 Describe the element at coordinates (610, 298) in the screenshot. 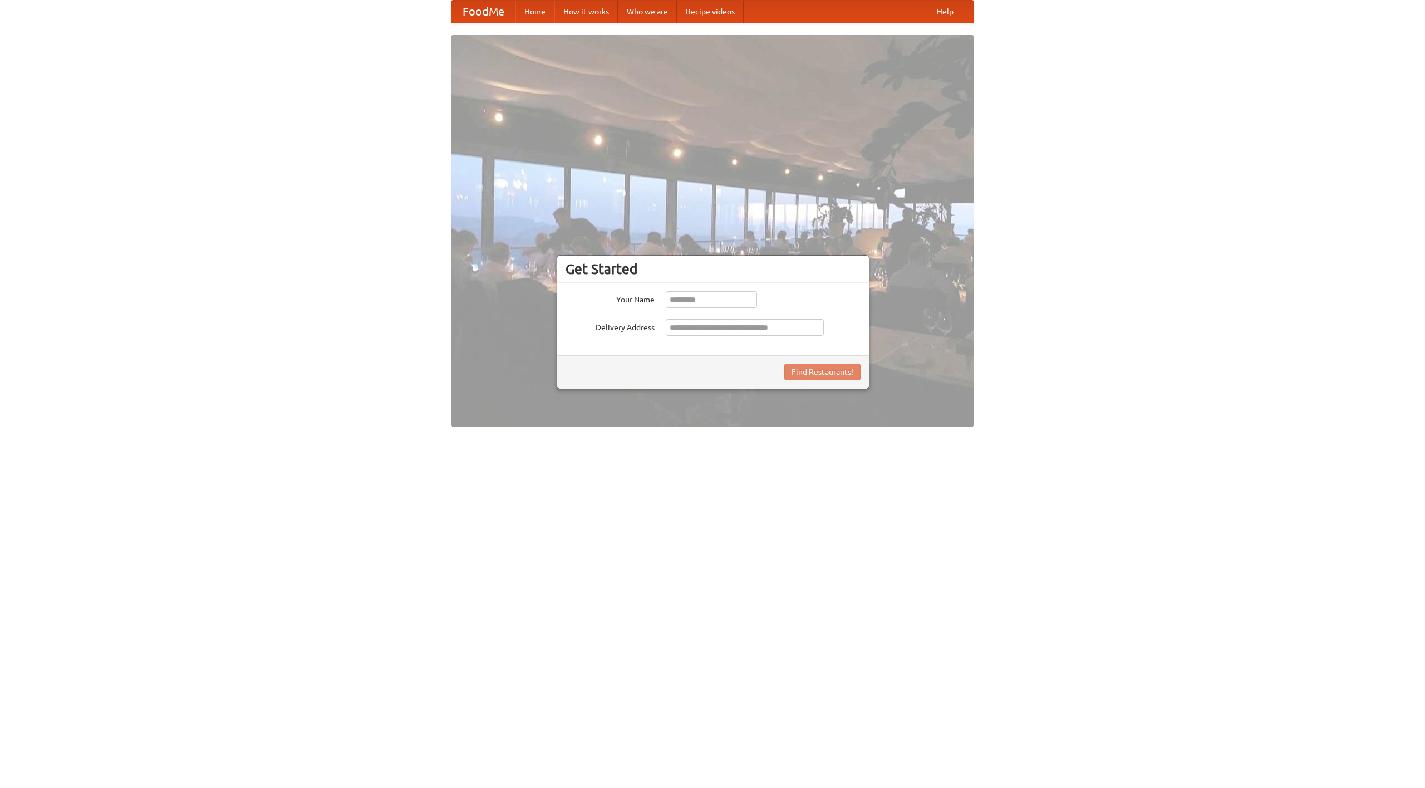

I see `label: Your Name` at that location.